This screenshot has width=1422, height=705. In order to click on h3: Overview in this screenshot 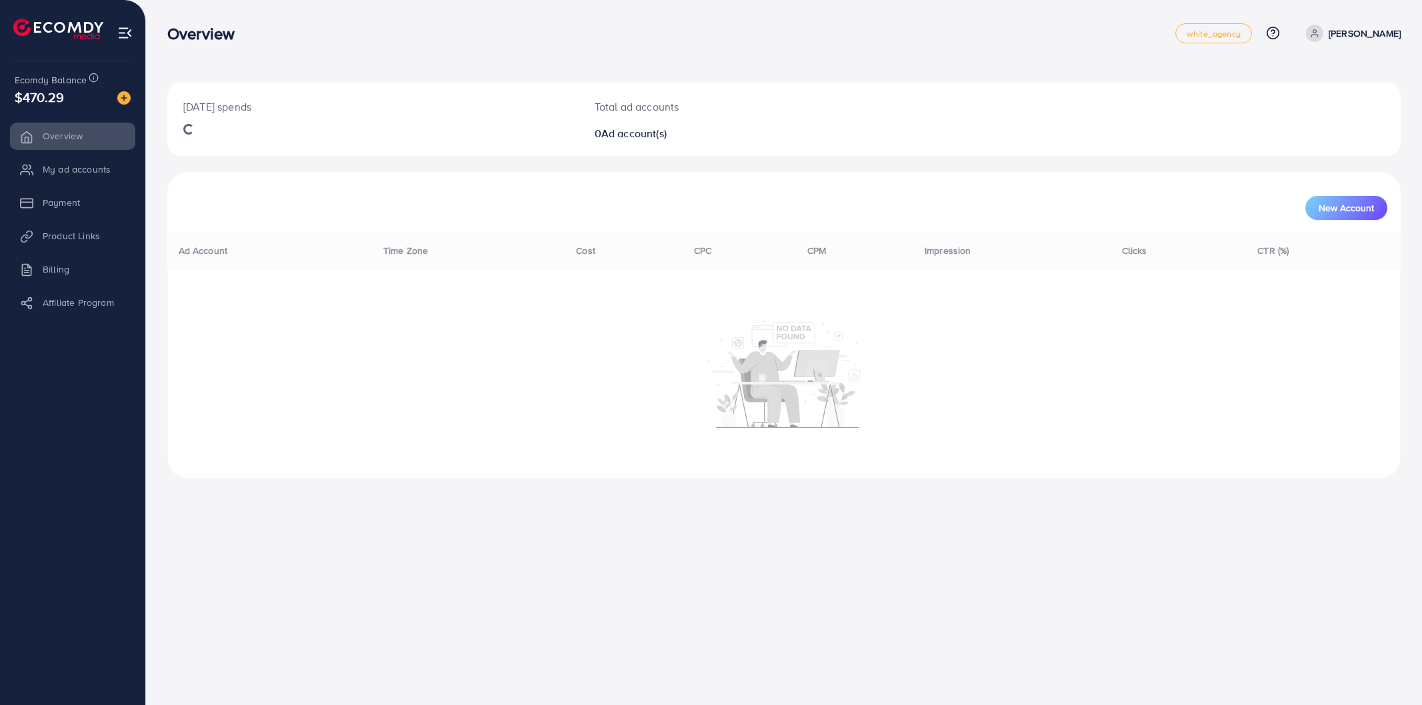, I will do `click(206, 33)`.